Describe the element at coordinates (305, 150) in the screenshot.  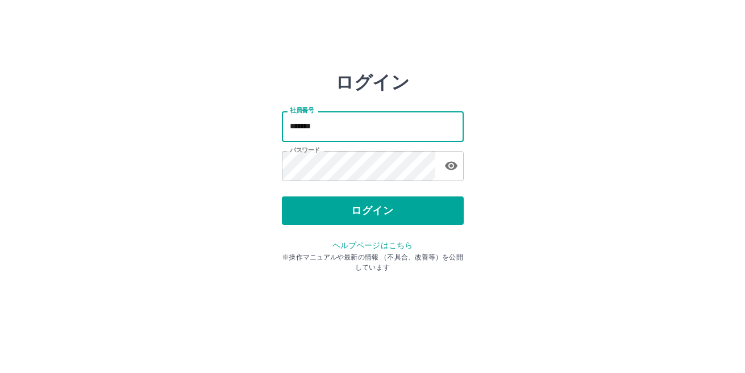
I see `label: パスワード` at that location.